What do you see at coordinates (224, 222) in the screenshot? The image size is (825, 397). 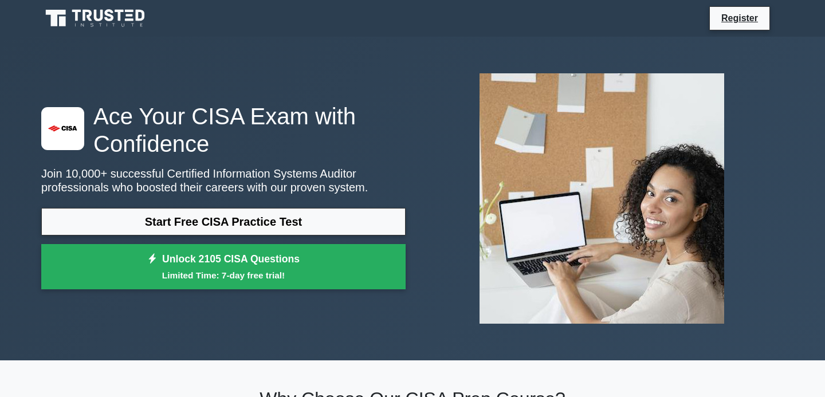 I see `a: Start Free CISA Practice Test` at bounding box center [224, 222].